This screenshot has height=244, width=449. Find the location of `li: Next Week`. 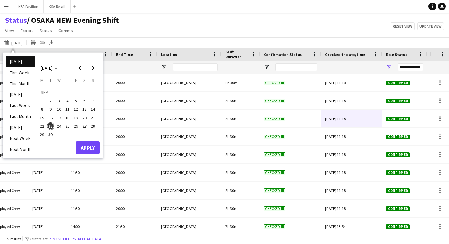

li: Next Week is located at coordinates (21, 139).